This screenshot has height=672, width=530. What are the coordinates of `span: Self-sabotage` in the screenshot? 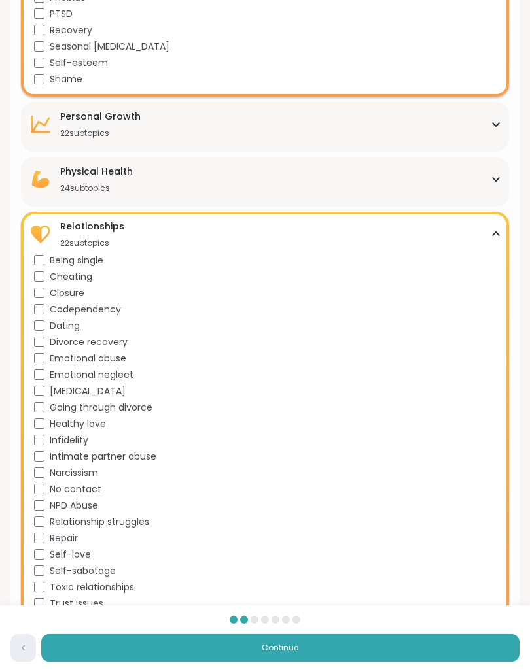 It's located at (82, 571).